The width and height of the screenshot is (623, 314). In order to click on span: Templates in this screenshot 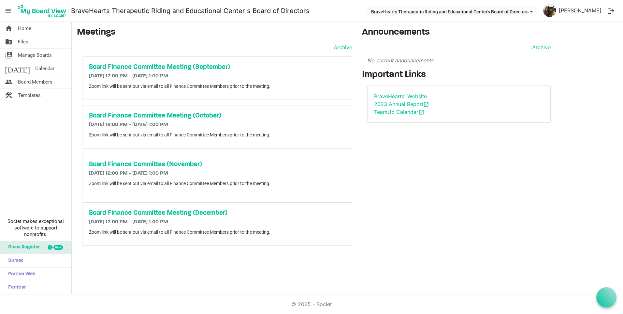, I will do `click(29, 95)`.